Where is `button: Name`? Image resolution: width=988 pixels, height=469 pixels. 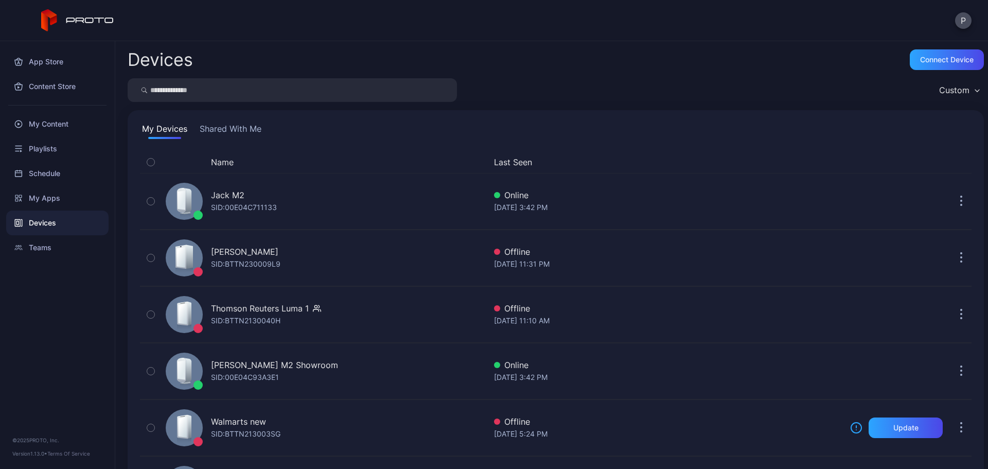
button: Name is located at coordinates (222, 162).